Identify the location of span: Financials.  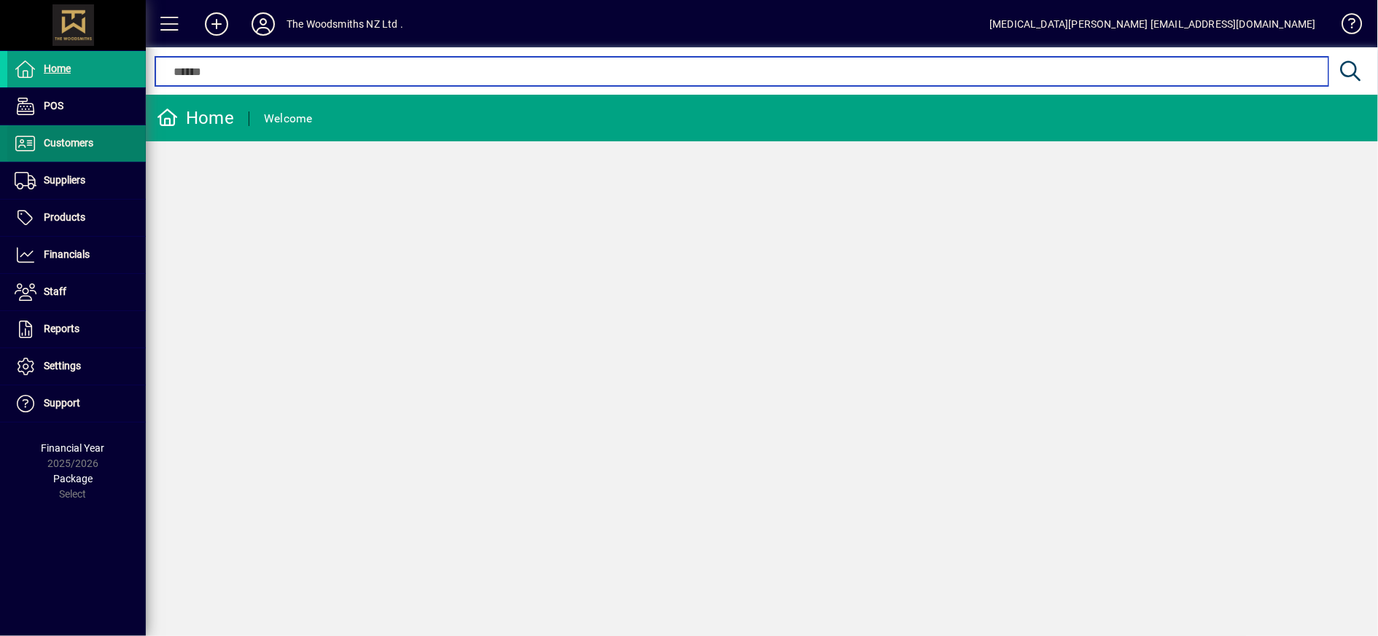
(66, 254).